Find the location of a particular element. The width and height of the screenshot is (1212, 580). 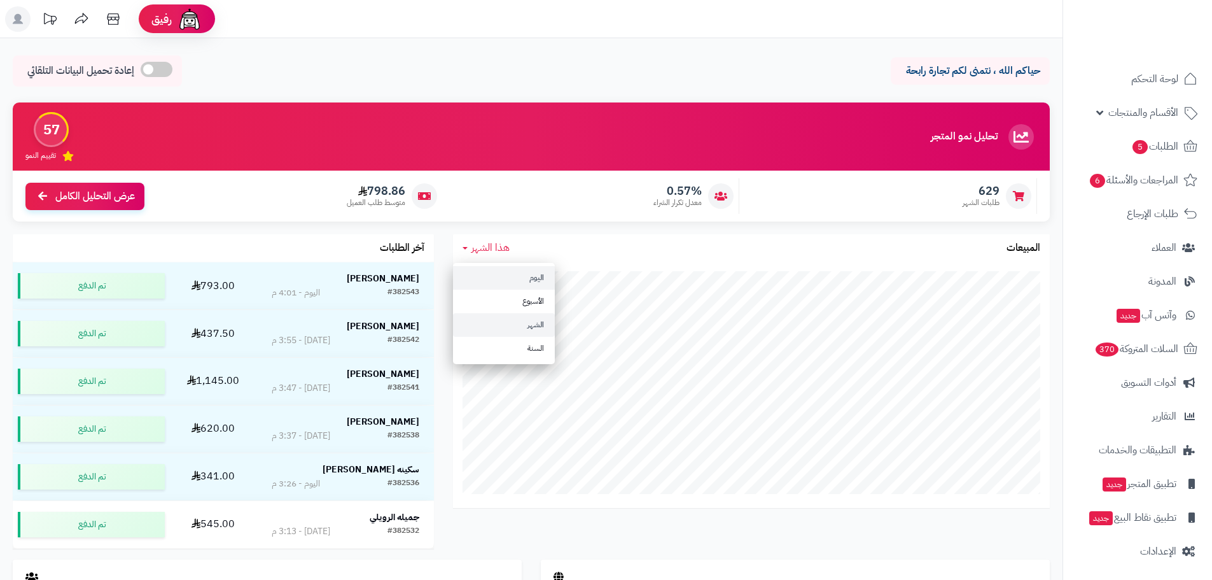

span: 6 is located at coordinates (1098, 181).